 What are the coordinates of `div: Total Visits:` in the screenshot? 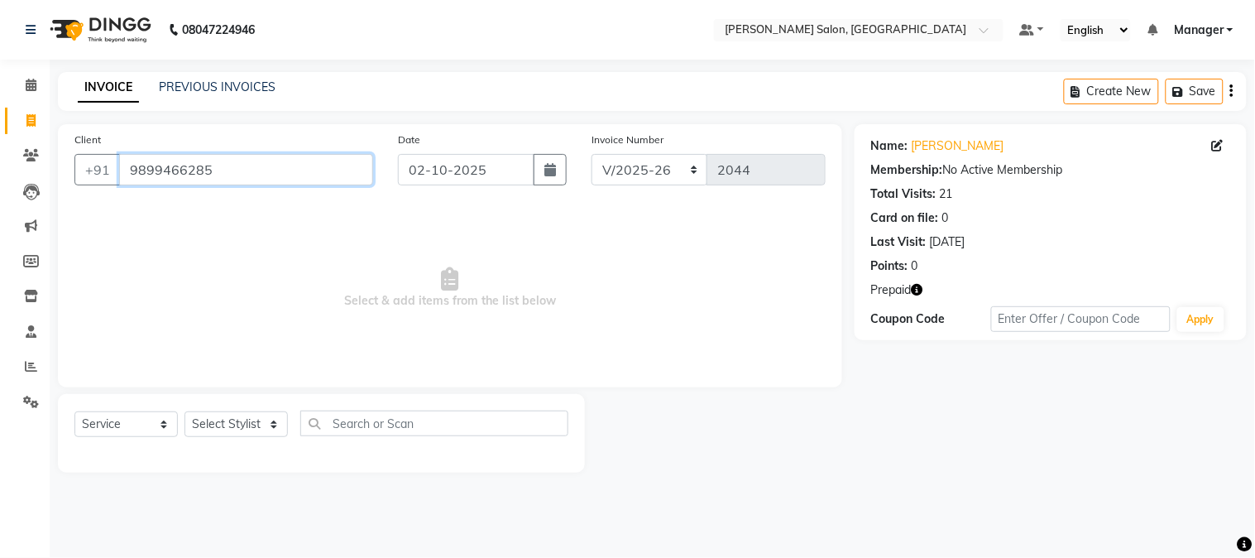 It's located at (904, 194).